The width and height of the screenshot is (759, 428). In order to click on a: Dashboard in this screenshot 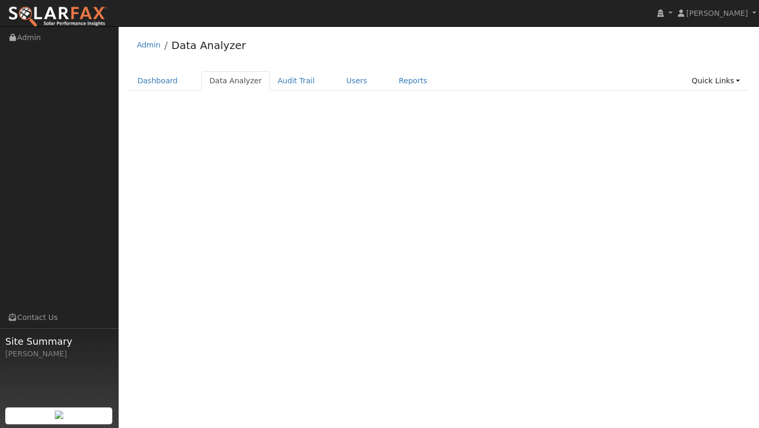, I will do `click(158, 81)`.